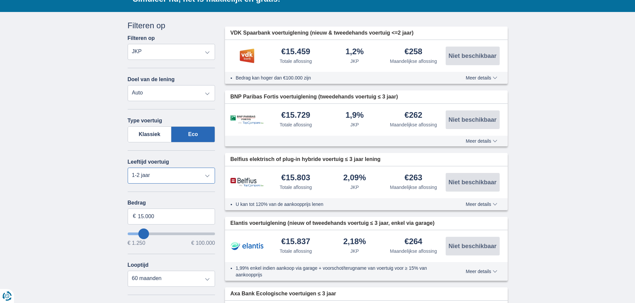  I want to click on img: product.pl.alt BNP Paribas Fortis, so click(247, 120).